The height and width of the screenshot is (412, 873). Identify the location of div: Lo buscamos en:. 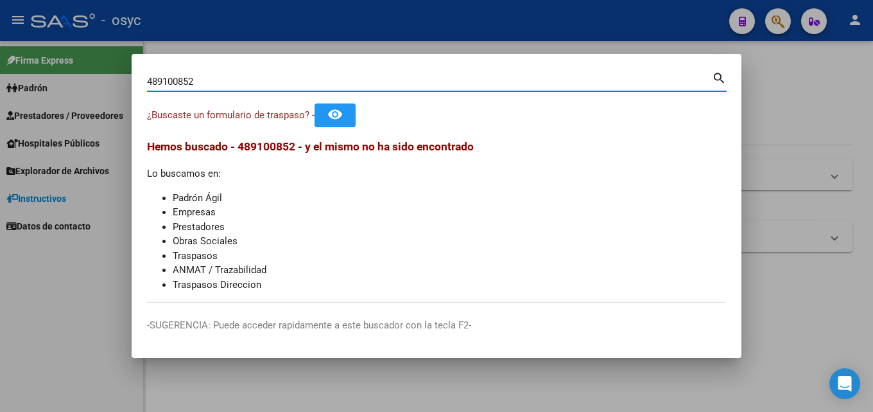
(437, 214).